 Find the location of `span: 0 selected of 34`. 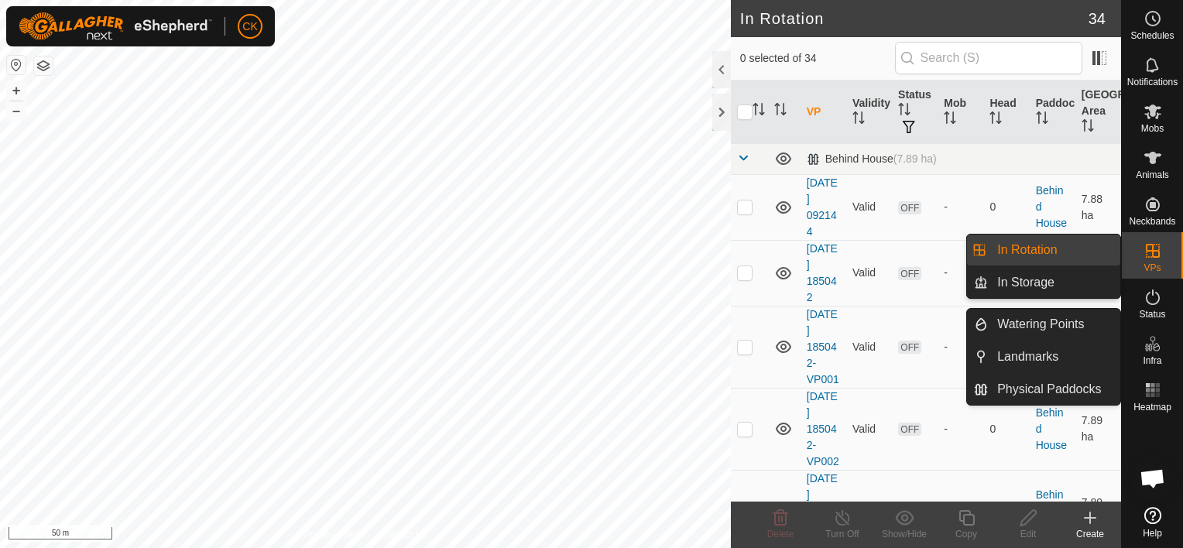

span: 0 selected of 34 is located at coordinates (817, 58).